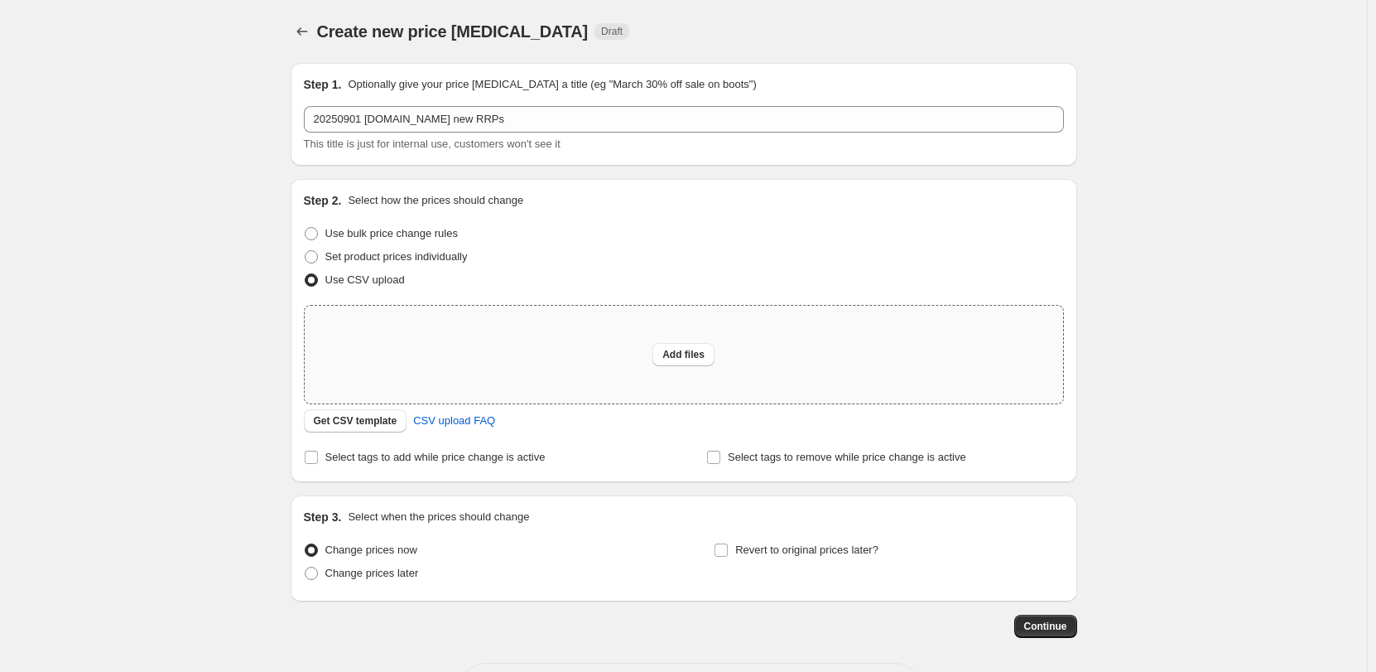 The width and height of the screenshot is (1376, 672). Describe the element at coordinates (454, 421) in the screenshot. I see `span: CSV upload FAQ` at that location.